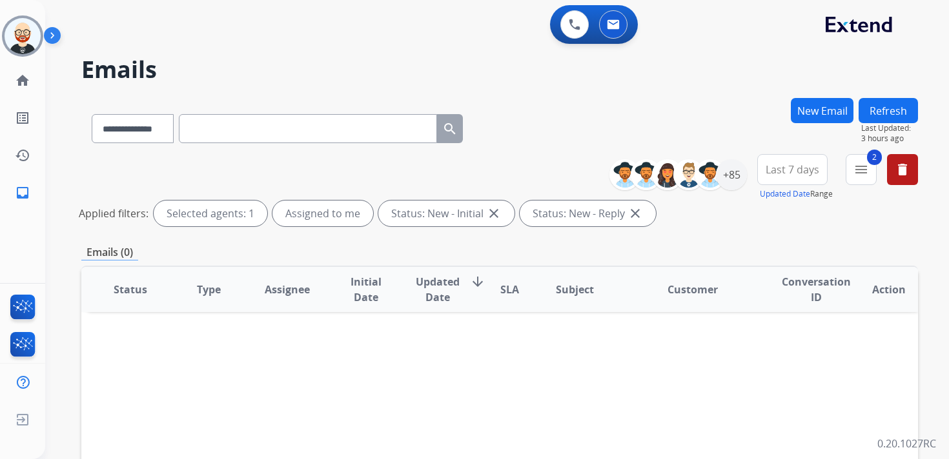  What do you see at coordinates (450, 129) in the screenshot?
I see `mat-icon: search` at bounding box center [450, 129].